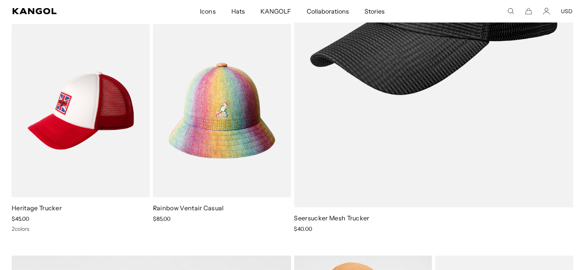  Describe the element at coordinates (72, 11) in the screenshot. I see `a: Kangol` at that location.